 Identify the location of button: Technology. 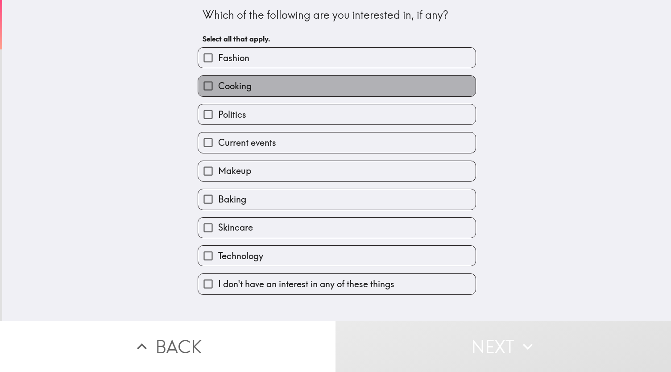
(337, 255).